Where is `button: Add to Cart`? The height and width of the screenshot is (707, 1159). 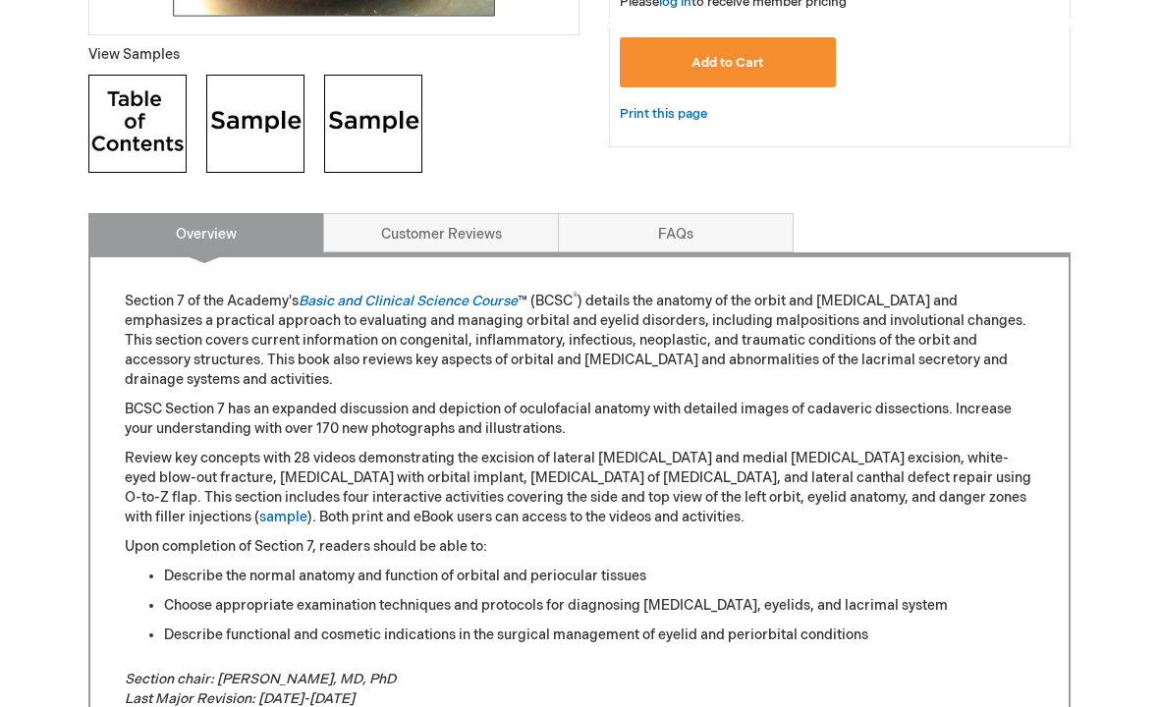 button: Add to Cart is located at coordinates (728, 63).